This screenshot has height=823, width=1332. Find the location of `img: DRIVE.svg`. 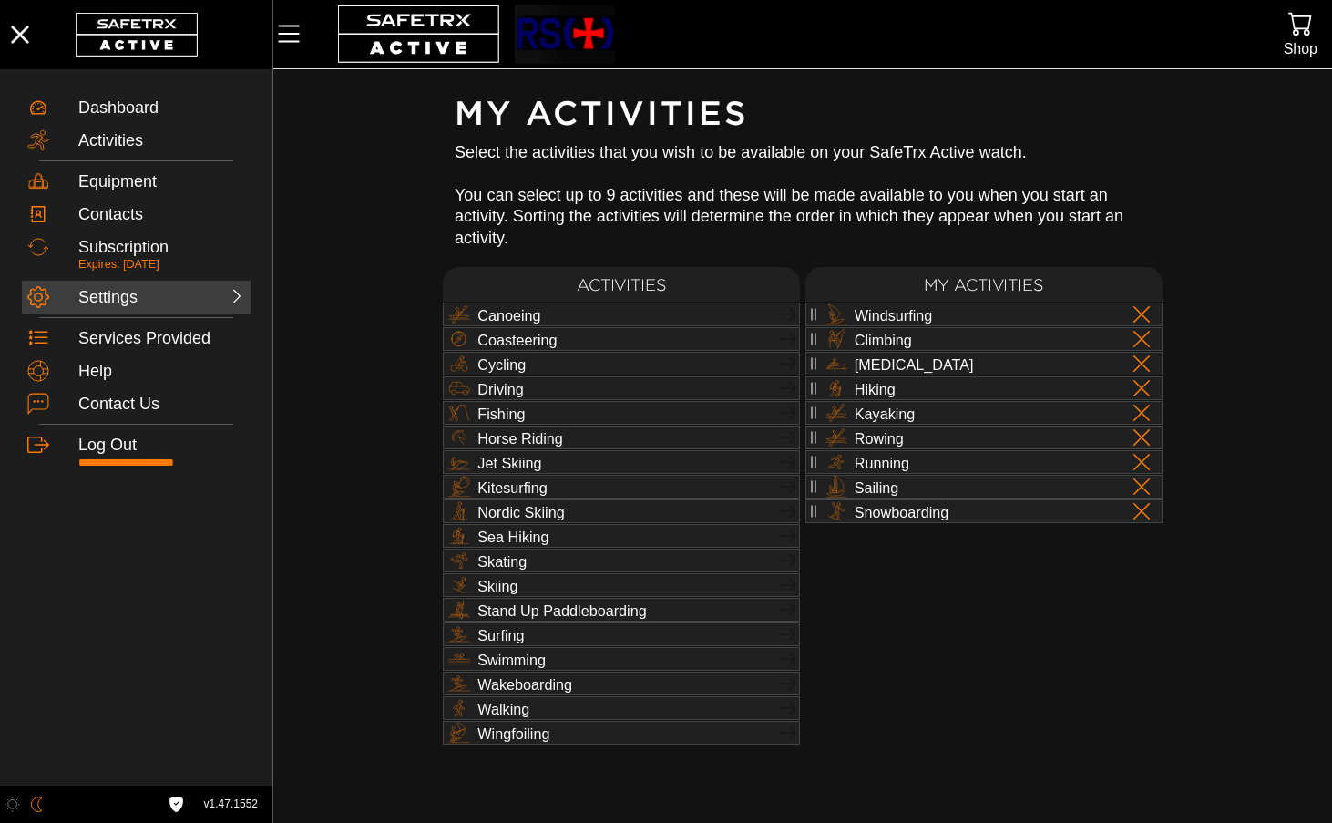

img: DRIVE.svg is located at coordinates (459, 388).